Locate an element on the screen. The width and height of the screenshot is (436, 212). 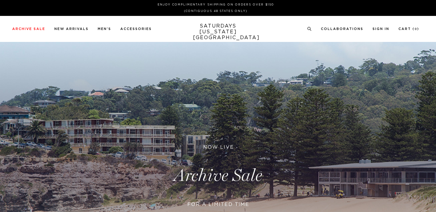
a: Men's is located at coordinates (104, 29).